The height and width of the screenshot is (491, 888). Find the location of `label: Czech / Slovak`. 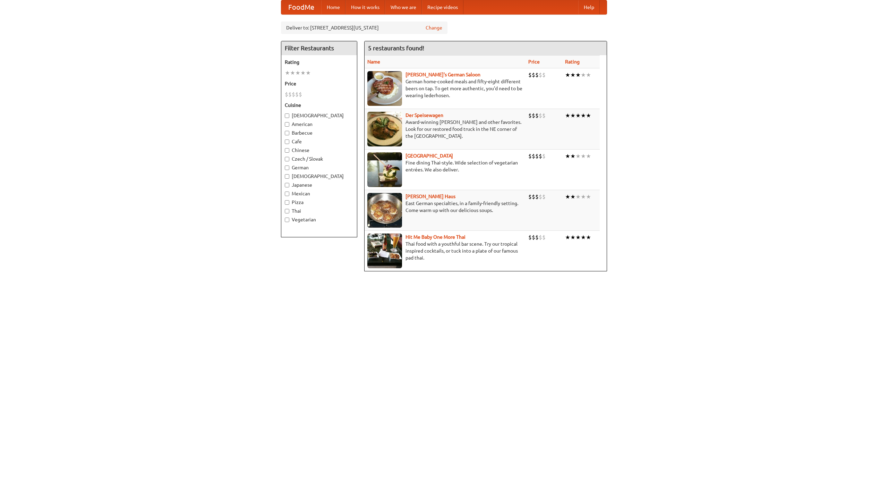

label: Czech / Slovak is located at coordinates (319, 159).